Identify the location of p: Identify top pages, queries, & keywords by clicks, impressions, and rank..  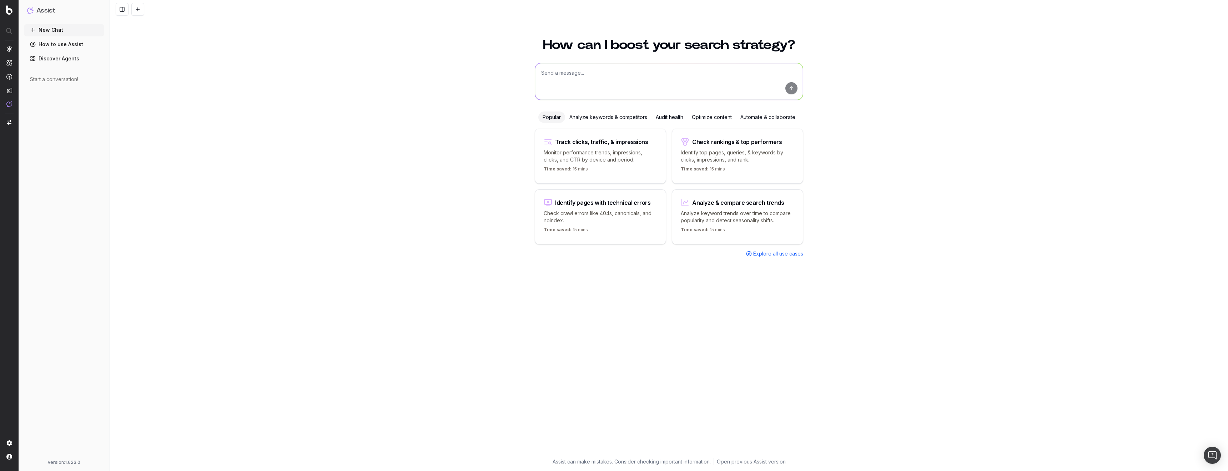
(738, 156).